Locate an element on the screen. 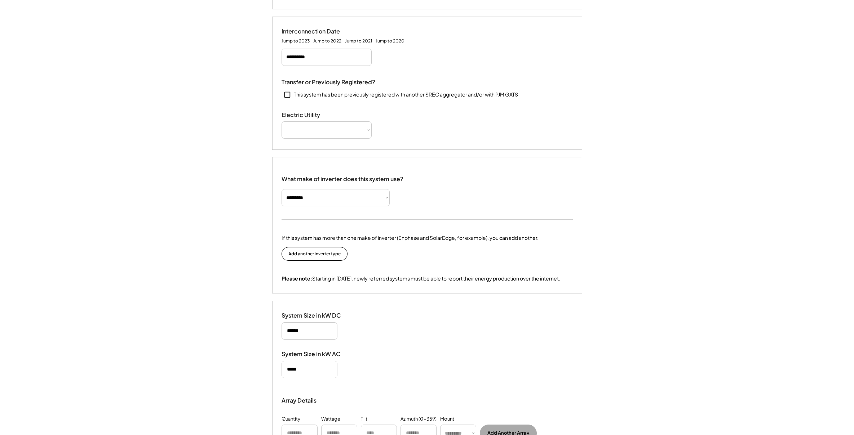 The image size is (854, 435). div: Tilt is located at coordinates (364, 420).